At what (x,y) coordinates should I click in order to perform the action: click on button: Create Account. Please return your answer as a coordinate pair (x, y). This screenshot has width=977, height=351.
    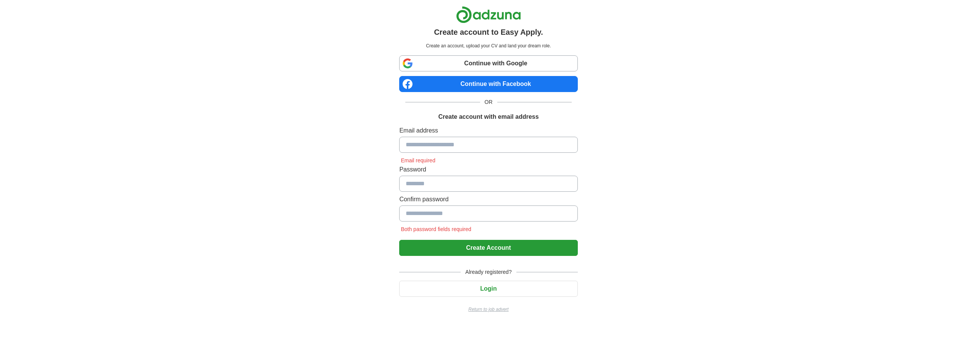
    Looking at the image, I should click on (488, 248).